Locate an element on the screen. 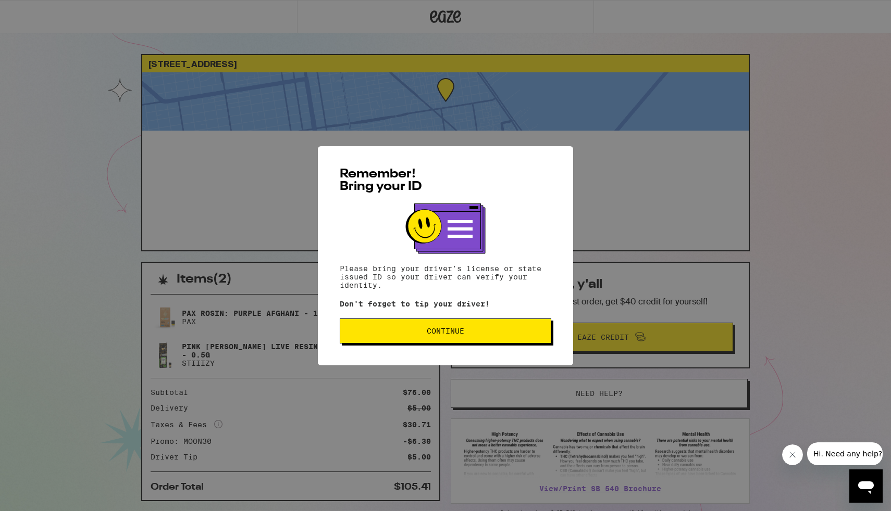 The height and width of the screenshot is (511, 891). p: Don't forget to tip your driver! is located at coordinates (445, 304).